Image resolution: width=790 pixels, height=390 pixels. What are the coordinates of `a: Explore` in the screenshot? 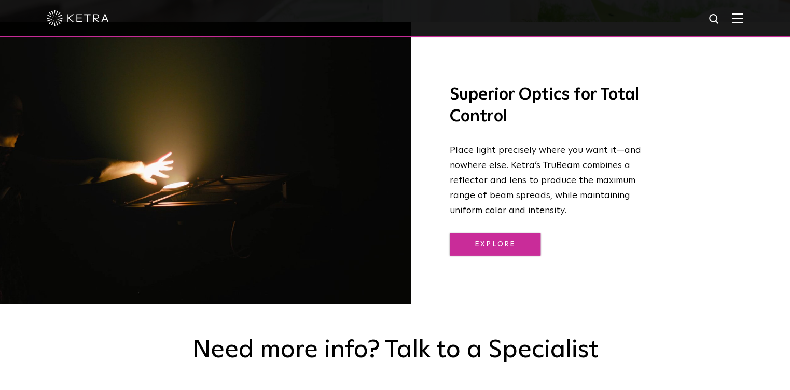 It's located at (495, 244).